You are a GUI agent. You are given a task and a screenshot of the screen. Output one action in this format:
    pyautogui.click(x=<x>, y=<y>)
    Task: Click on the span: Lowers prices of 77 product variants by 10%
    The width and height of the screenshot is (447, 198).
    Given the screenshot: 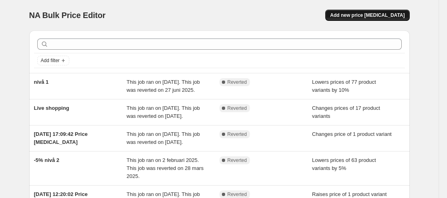 What is the action you would take?
    pyautogui.click(x=344, y=86)
    